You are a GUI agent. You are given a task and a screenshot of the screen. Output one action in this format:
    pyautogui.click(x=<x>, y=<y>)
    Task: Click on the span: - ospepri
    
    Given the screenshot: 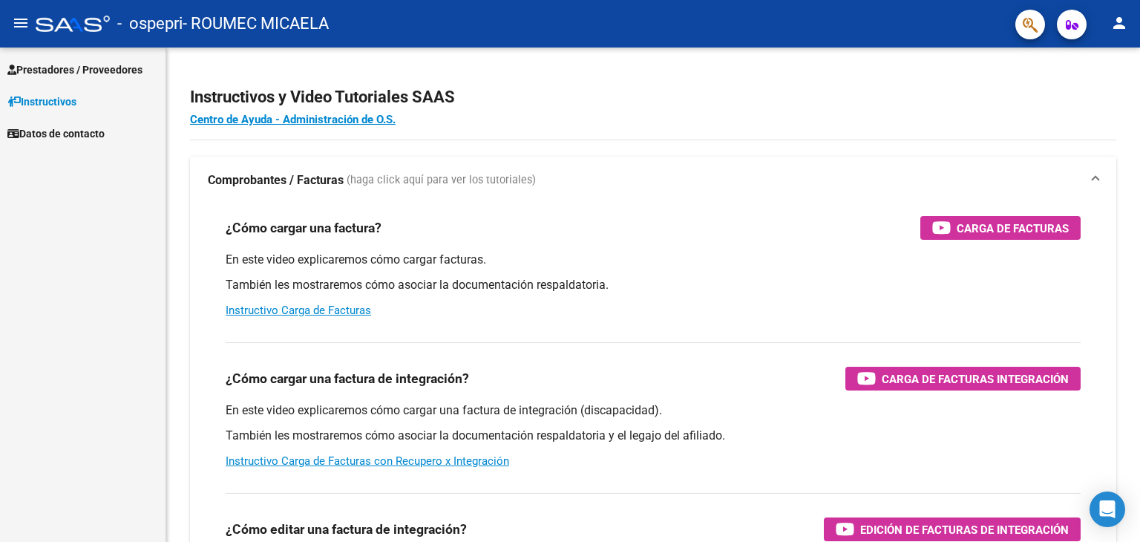 What is the action you would take?
    pyautogui.click(x=150, y=24)
    